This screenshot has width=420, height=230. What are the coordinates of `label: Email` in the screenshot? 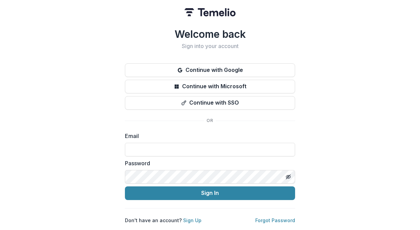 It's located at (208, 136).